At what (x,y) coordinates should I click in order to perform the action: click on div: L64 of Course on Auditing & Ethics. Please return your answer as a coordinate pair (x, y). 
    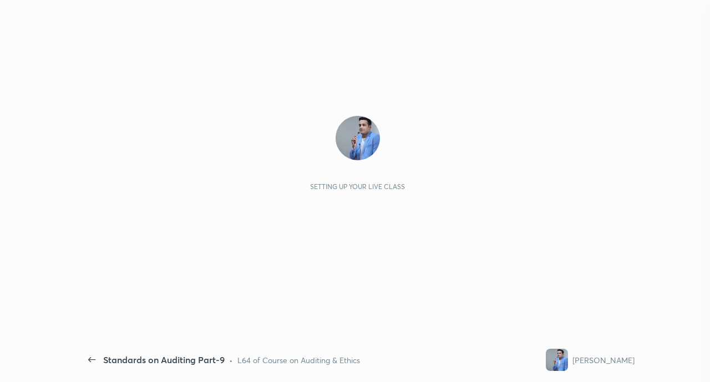
    Looking at the image, I should click on (298, 360).